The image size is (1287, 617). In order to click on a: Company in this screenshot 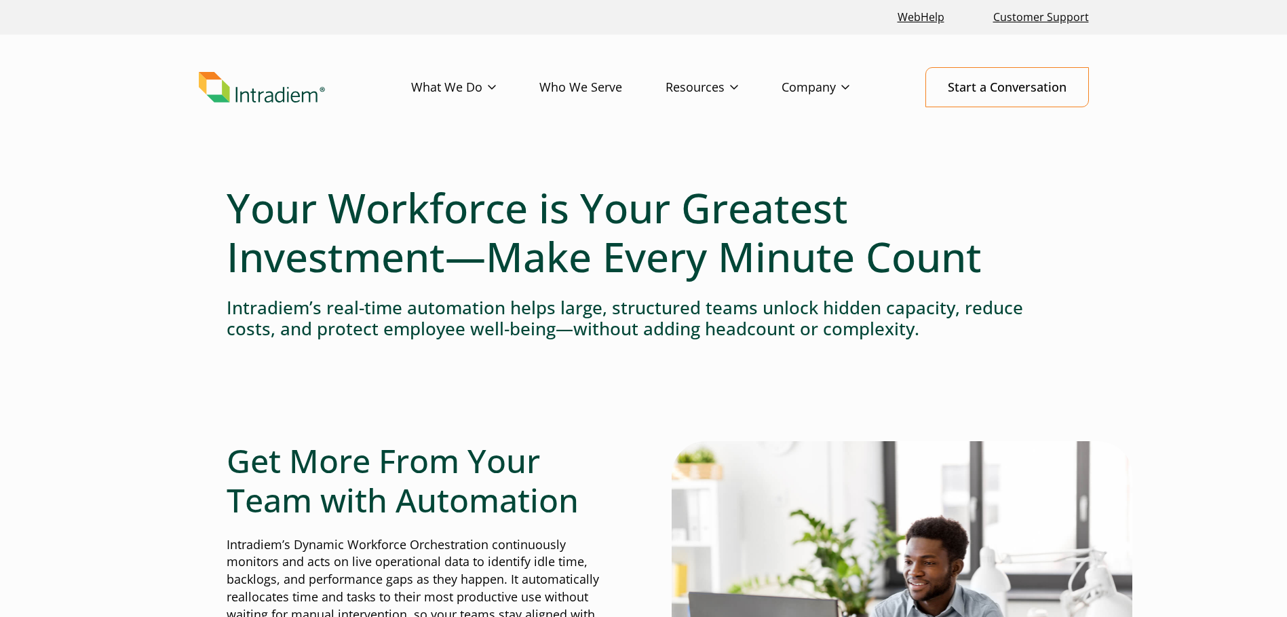, I will do `click(837, 88)`.